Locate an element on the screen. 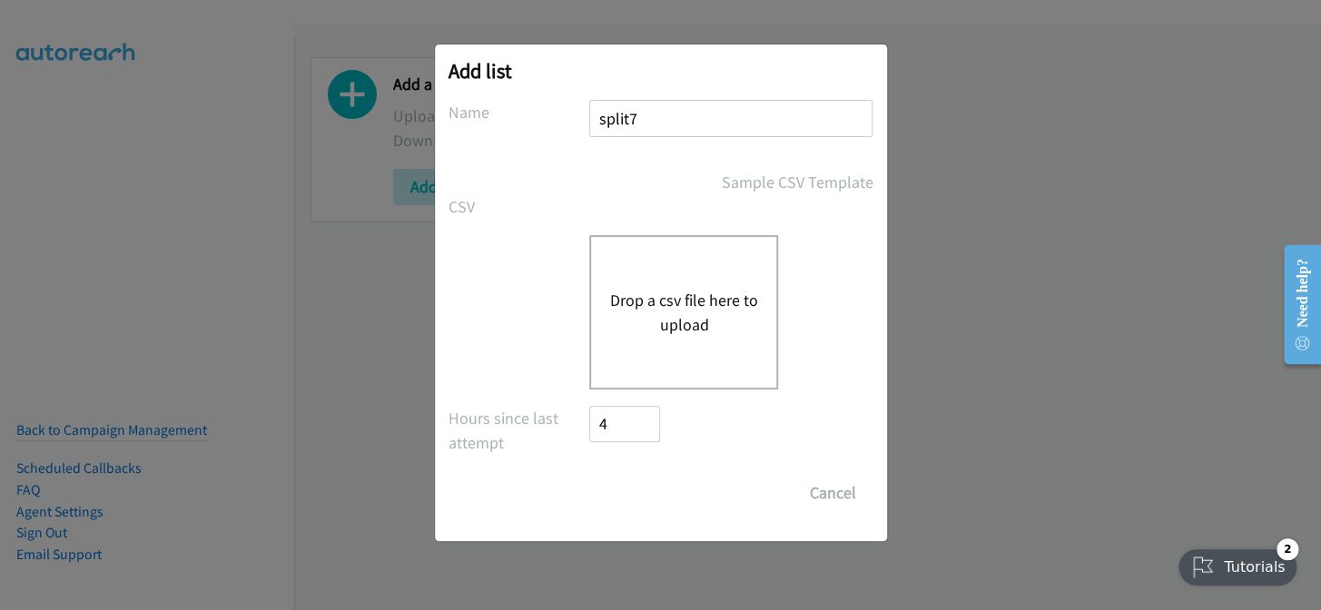 This screenshot has height=610, width=1321. label: CSV is located at coordinates (519, 206).